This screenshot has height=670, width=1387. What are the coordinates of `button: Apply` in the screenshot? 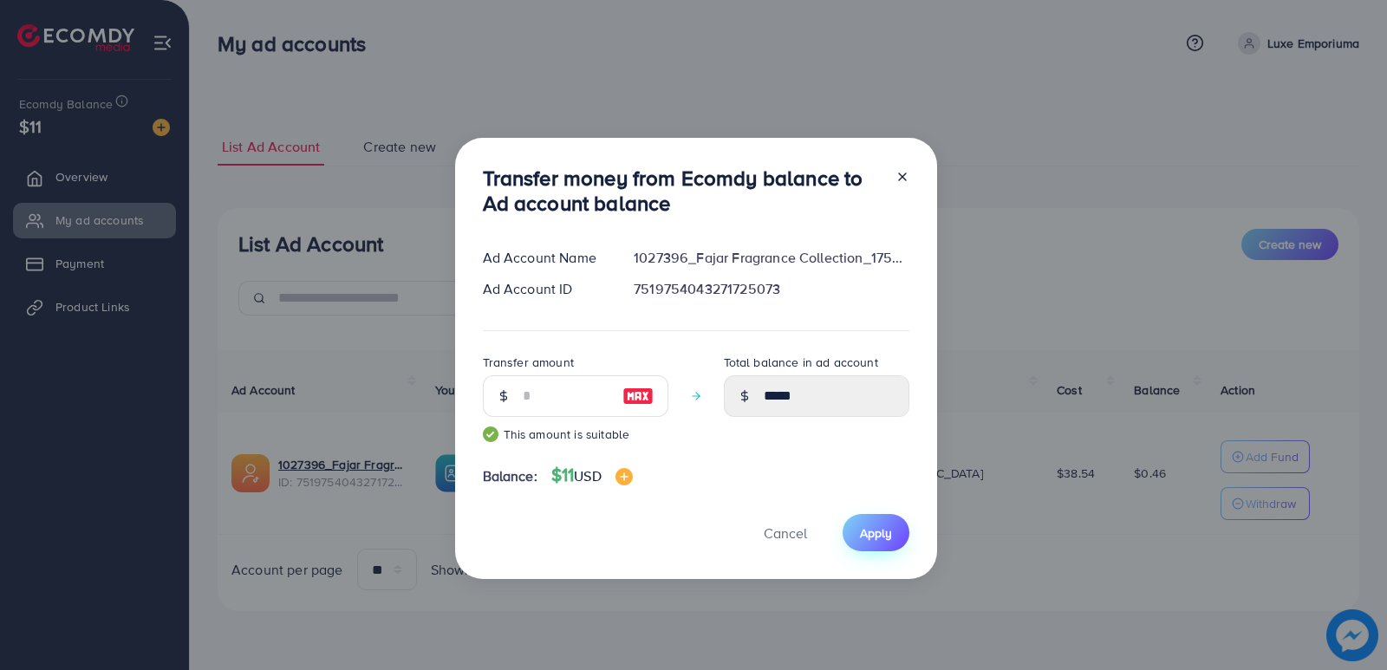 It's located at (875, 532).